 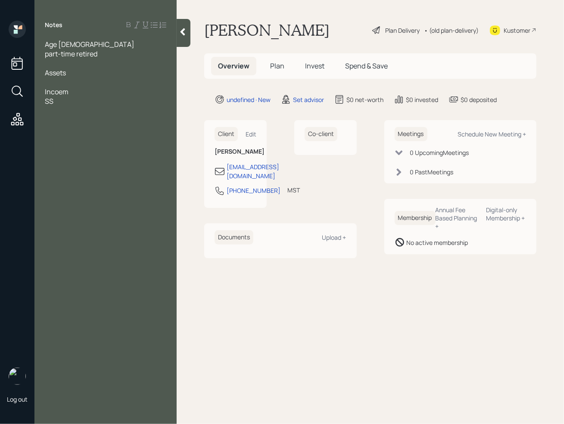 What do you see at coordinates (17, 376) in the screenshot?
I see `img: retirable_logo.png` at bounding box center [17, 376].